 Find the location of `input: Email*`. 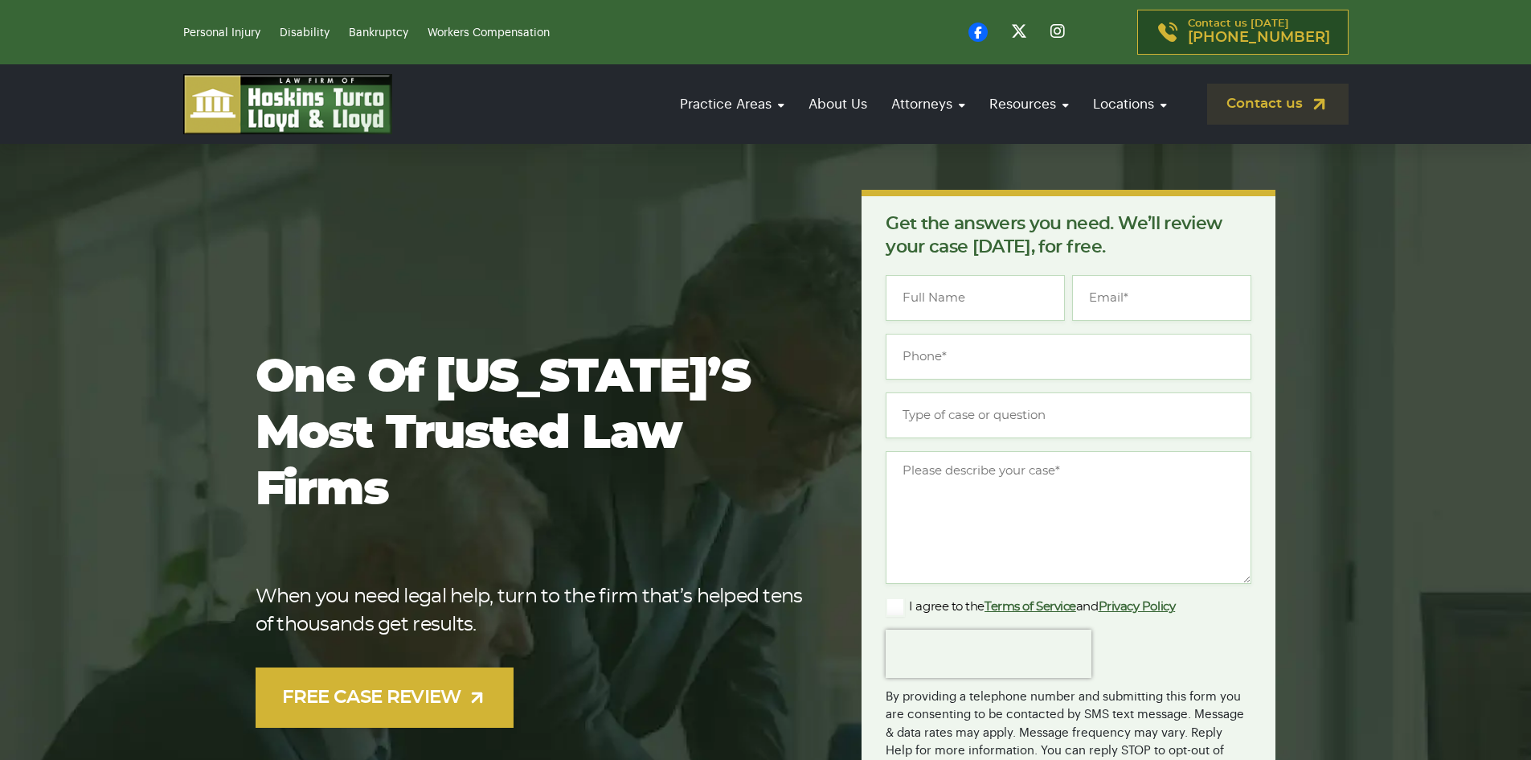

input: Email* is located at coordinates (1162, 297).